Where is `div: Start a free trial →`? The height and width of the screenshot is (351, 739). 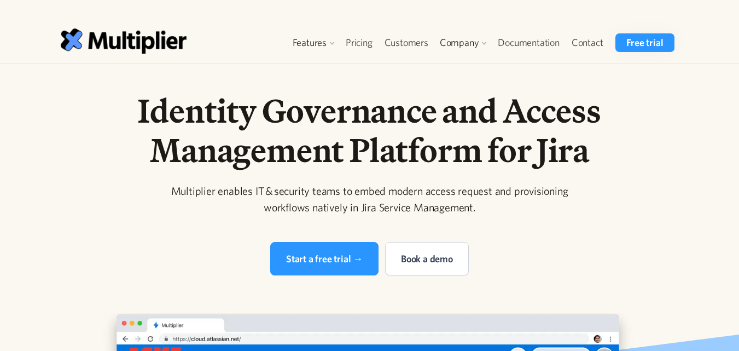
div: Start a free trial → is located at coordinates (324, 258).